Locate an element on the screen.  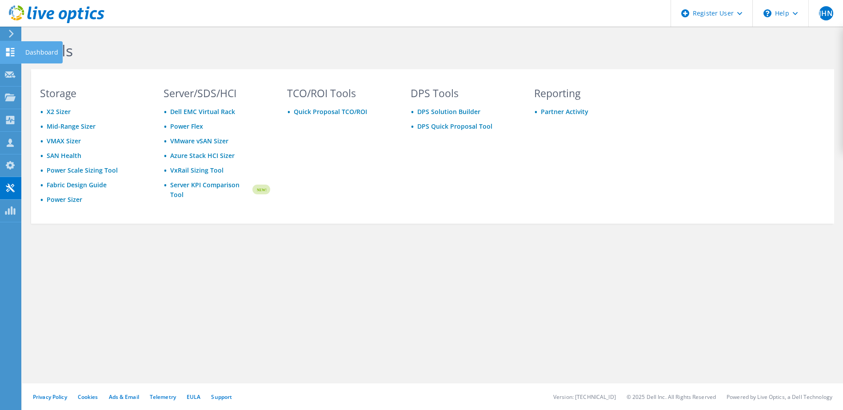
a: Telemetry is located at coordinates (163, 397).